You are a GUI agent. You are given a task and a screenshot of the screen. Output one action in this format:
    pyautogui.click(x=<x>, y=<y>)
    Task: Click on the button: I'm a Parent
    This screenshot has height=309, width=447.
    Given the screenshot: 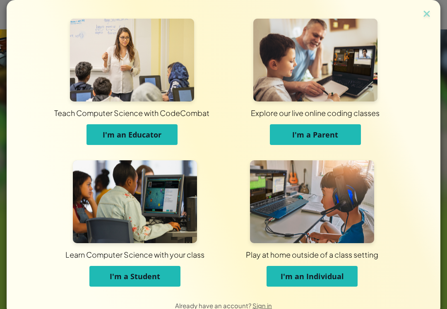 What is the action you would take?
    pyautogui.click(x=315, y=134)
    